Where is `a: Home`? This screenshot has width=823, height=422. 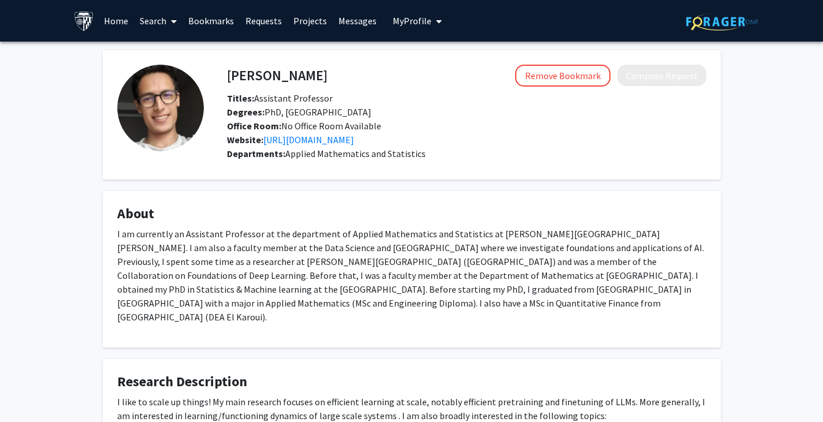
a: Home is located at coordinates (116, 21).